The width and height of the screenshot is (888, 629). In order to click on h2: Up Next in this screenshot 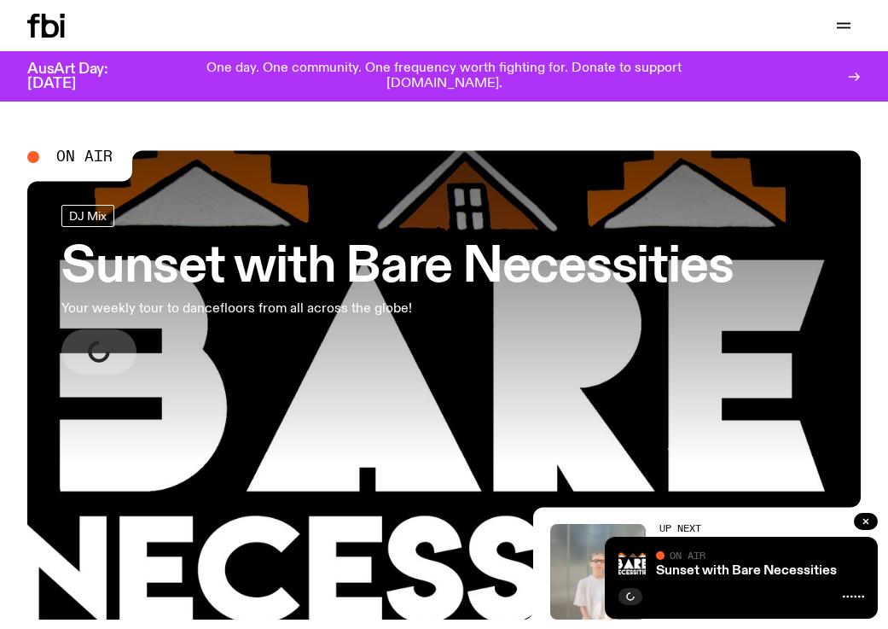, I will do `click(760, 528)`.